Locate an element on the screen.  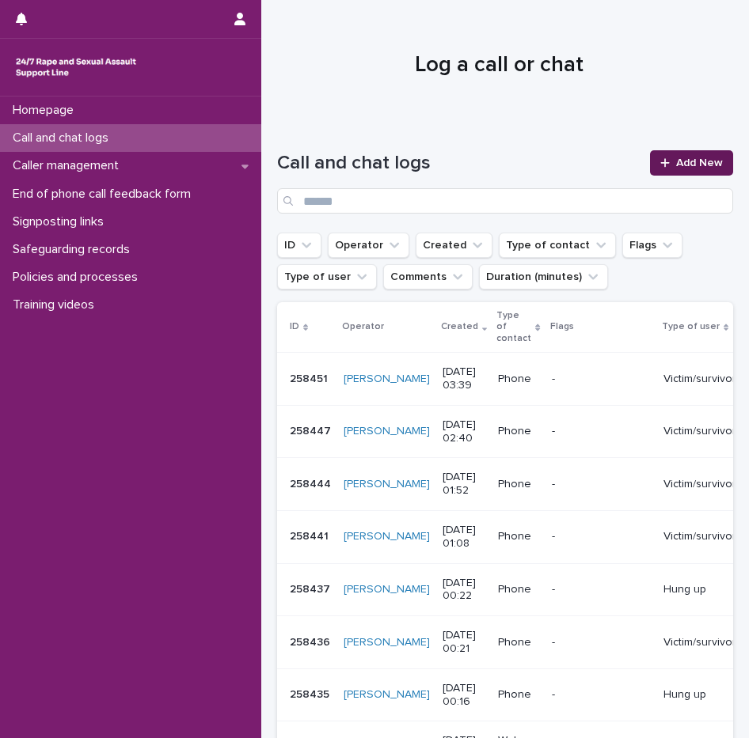
span: Add New is located at coordinates (699, 163).